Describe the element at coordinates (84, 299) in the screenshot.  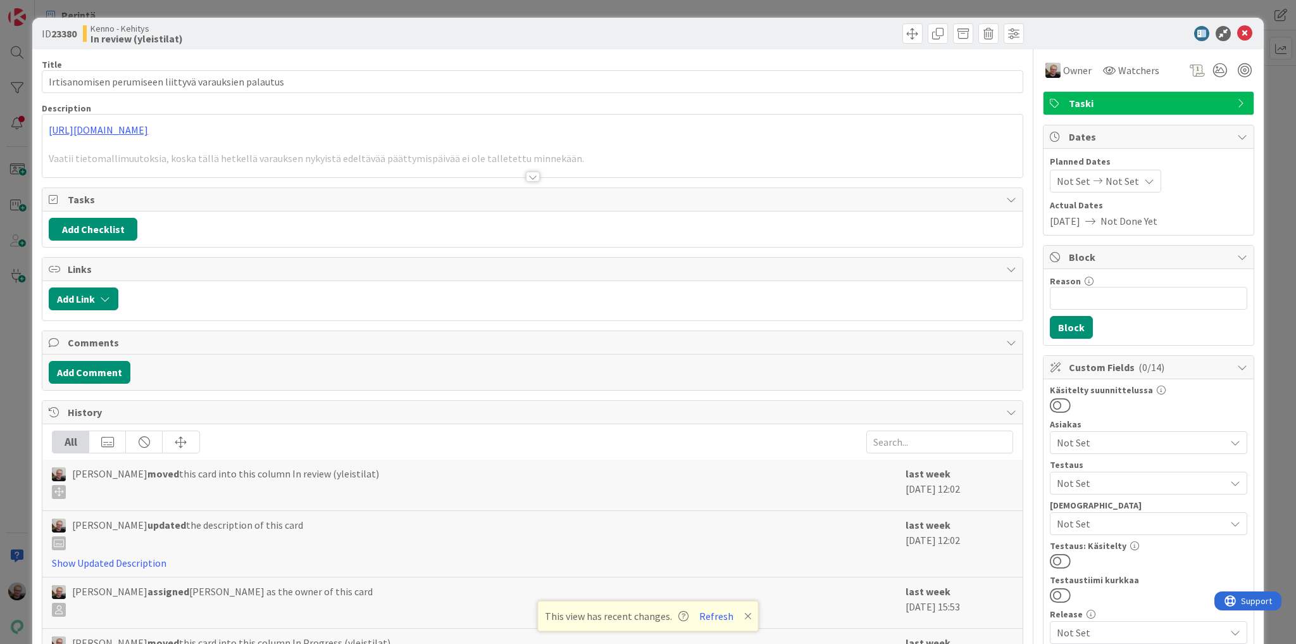
I see `button: Add Link` at that location.